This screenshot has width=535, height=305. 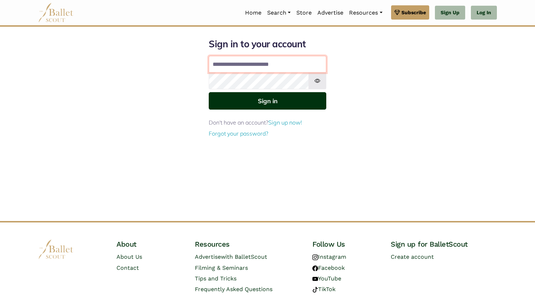 What do you see at coordinates (315, 290) in the screenshot?
I see `img: tiktok logo` at bounding box center [315, 290].